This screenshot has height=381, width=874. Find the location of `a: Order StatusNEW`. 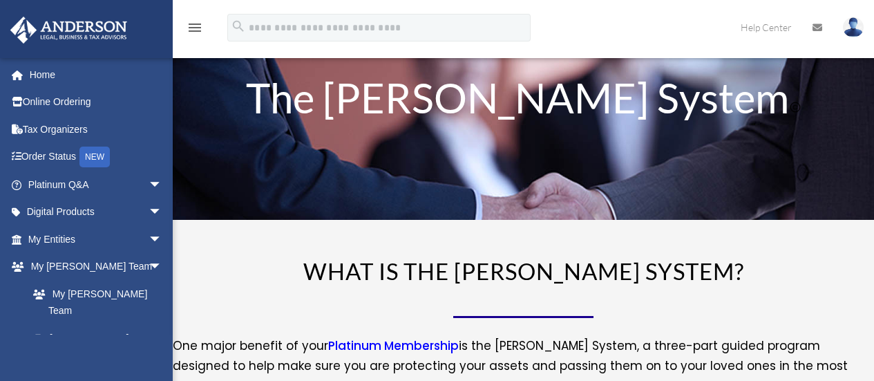

a: Order StatusNEW is located at coordinates (96, 157).